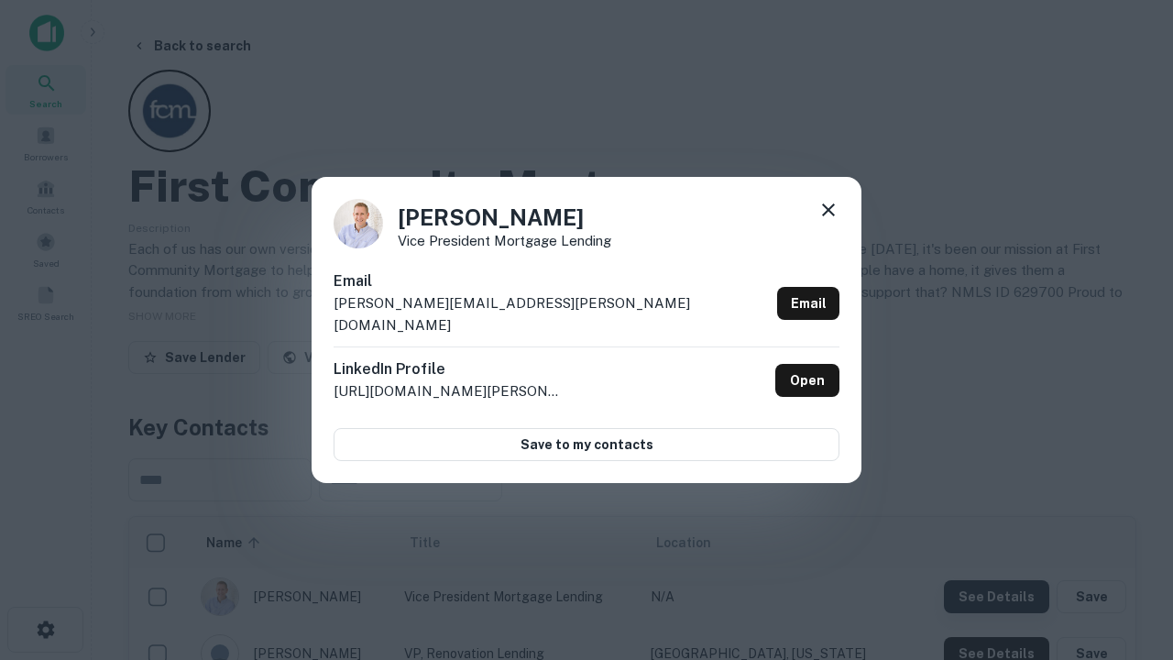 Image resolution: width=1173 pixels, height=660 pixels. Describe the element at coordinates (358, 224) in the screenshot. I see `img: 1520878720083` at that location.